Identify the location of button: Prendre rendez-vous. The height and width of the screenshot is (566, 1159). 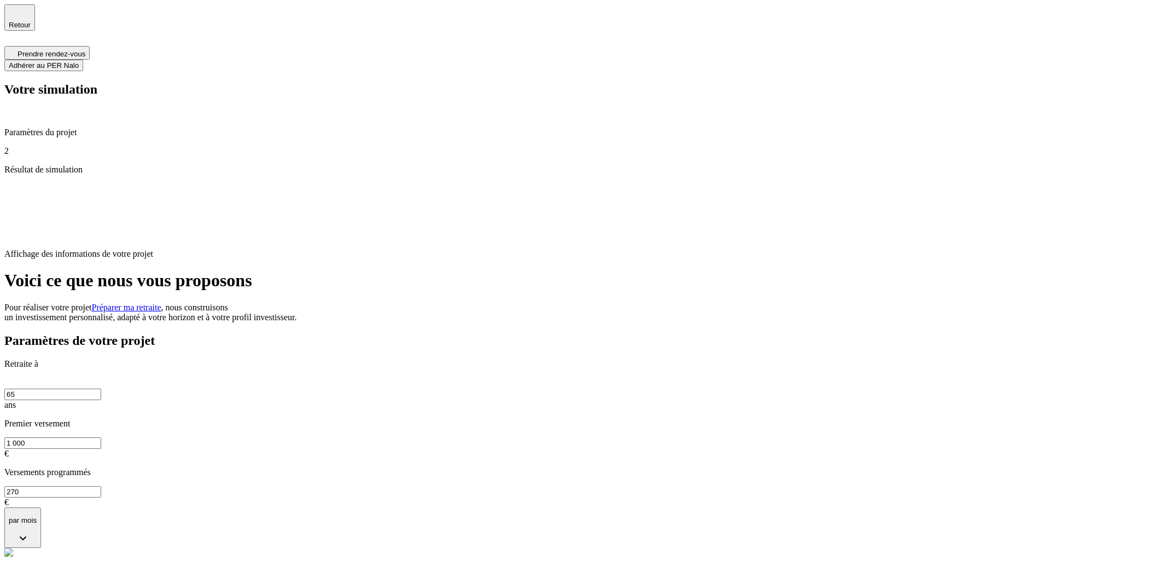
(47, 53).